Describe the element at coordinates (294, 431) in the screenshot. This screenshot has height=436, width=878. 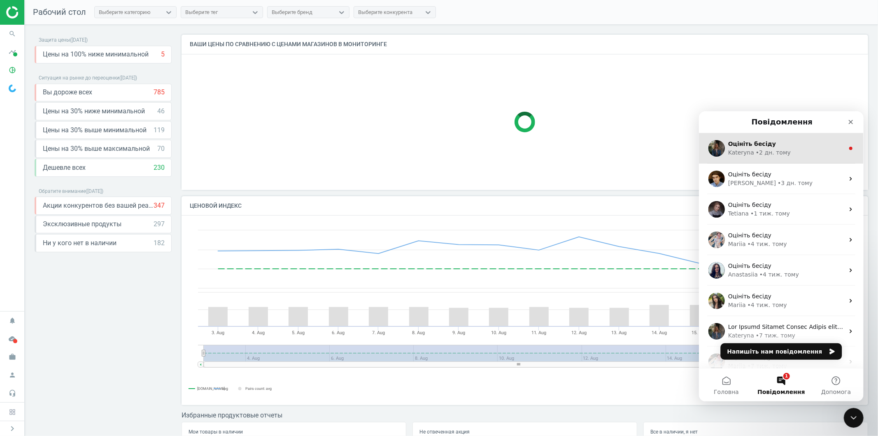
I see `h5: Мои товары в наличии` at that location.